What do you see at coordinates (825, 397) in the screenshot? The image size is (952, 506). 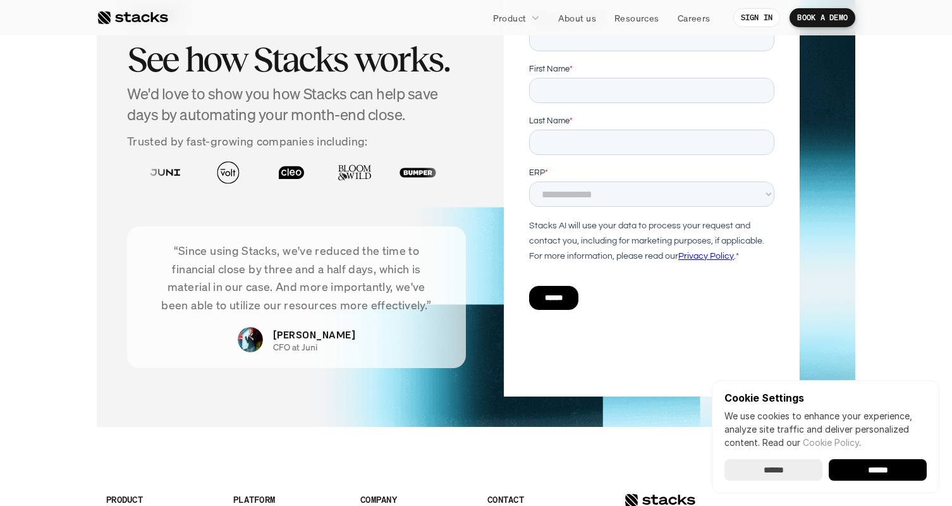 I see `p: Cookie Settings` at bounding box center [825, 397].